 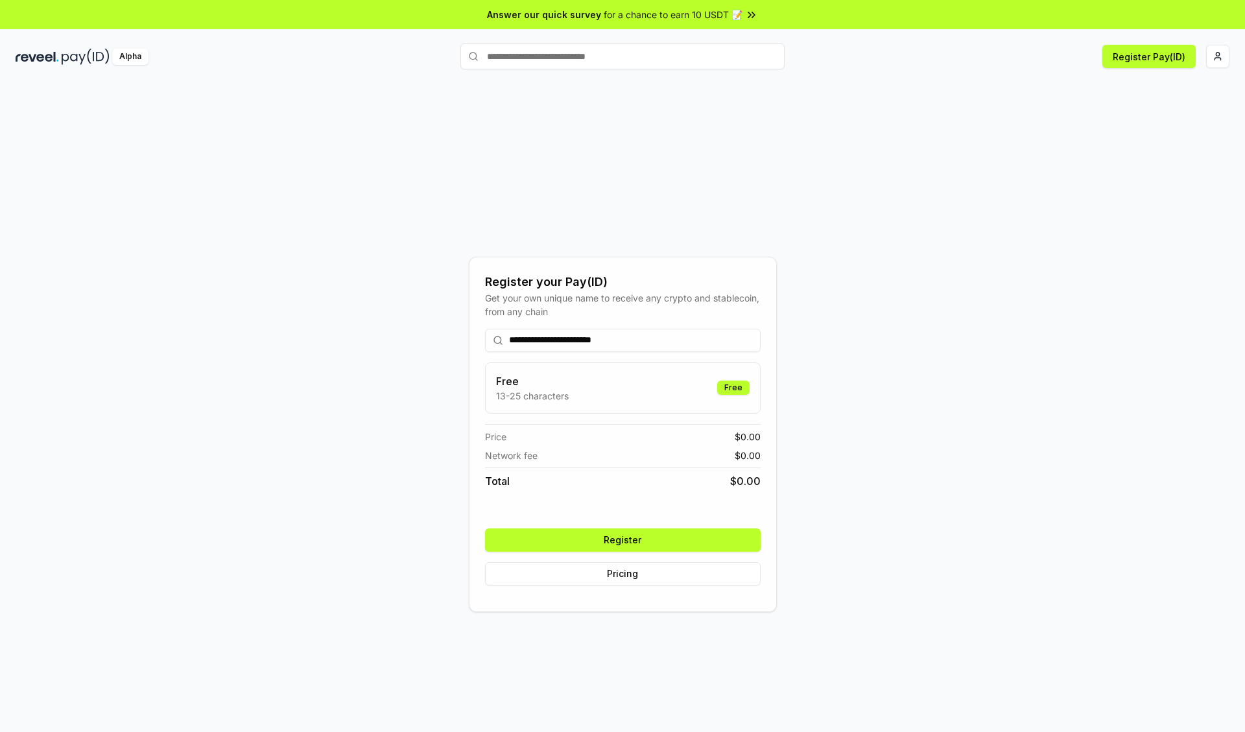 I want to click on span: Network fee, so click(x=511, y=455).